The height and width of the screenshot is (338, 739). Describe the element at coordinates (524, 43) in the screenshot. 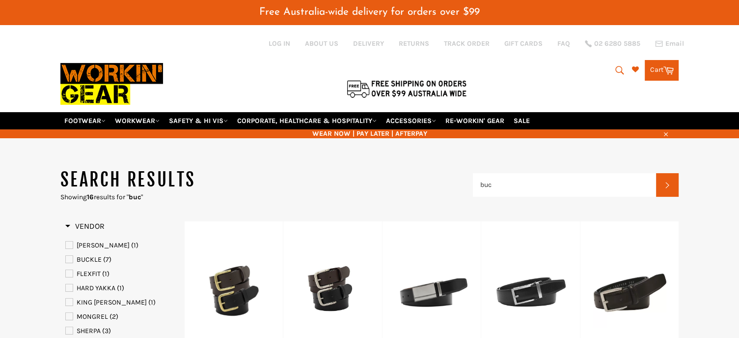

I see `a: GIFT CARDS` at that location.